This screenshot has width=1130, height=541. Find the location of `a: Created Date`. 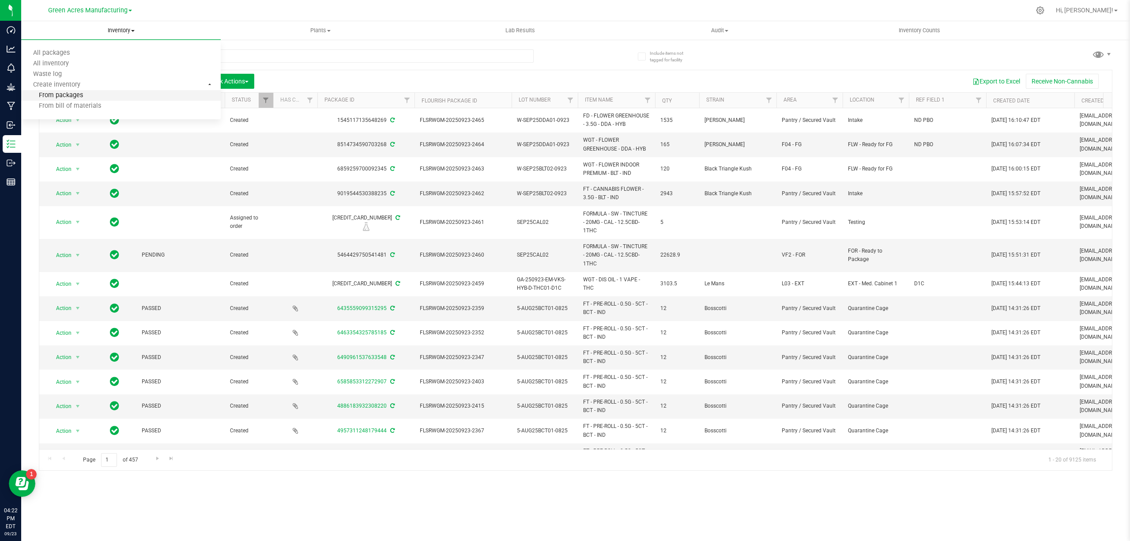

a: Created Date is located at coordinates (1011, 101).